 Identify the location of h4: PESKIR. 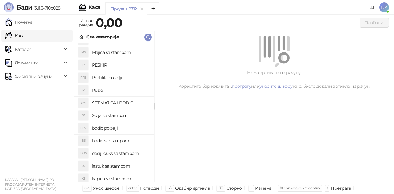
(121, 65).